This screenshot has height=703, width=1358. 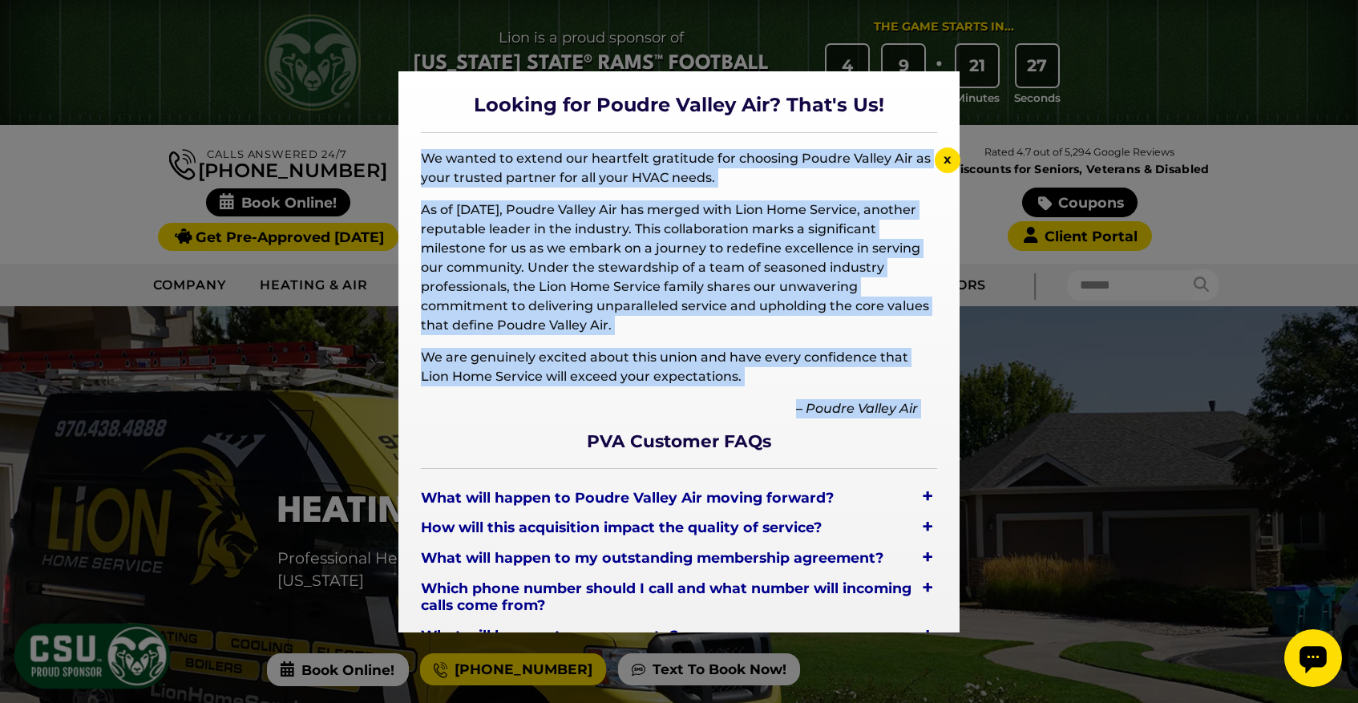 What do you see at coordinates (669, 596) in the screenshot?
I see `span: Which phone number should I call and what number will incoming calls come from?` at bounding box center [669, 596].